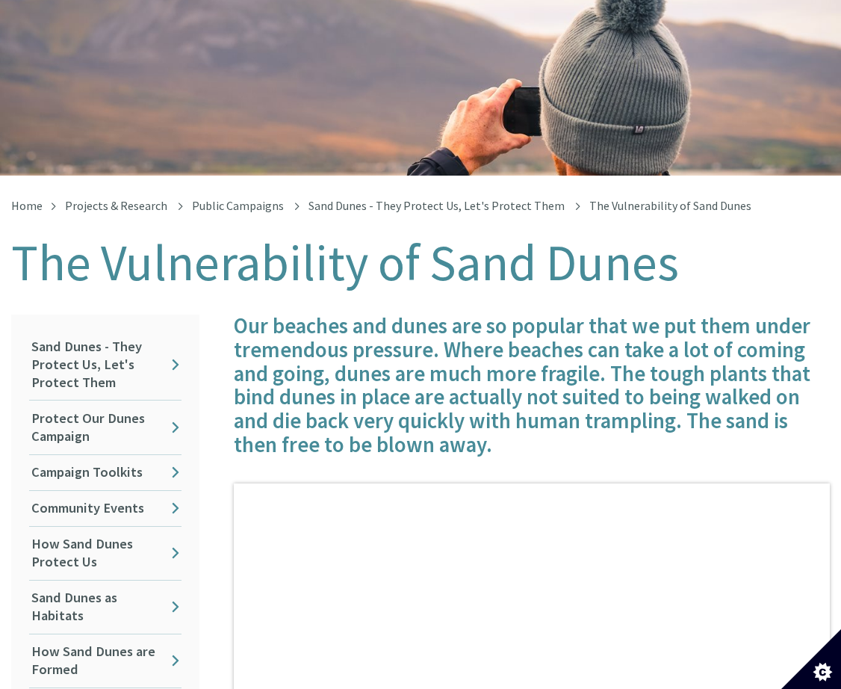 Image resolution: width=841 pixels, height=689 pixels. I want to click on button: Set cookie preferences, so click(811, 659).